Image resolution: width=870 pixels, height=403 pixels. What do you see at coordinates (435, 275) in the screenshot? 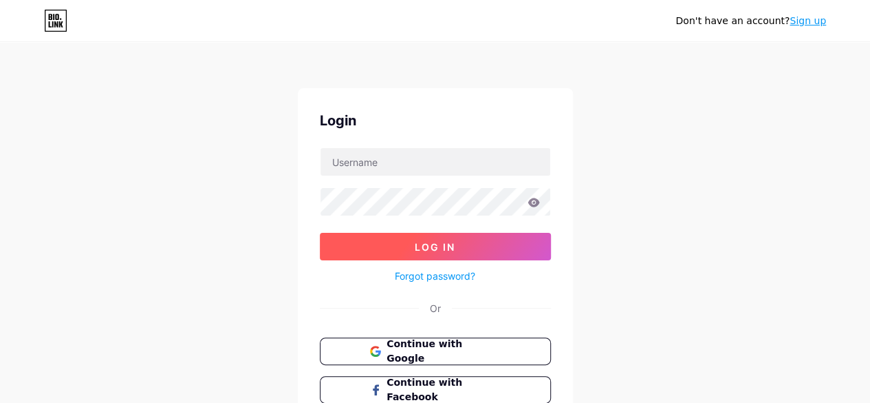
I see `a: Forgot password?` at bounding box center [435, 275].